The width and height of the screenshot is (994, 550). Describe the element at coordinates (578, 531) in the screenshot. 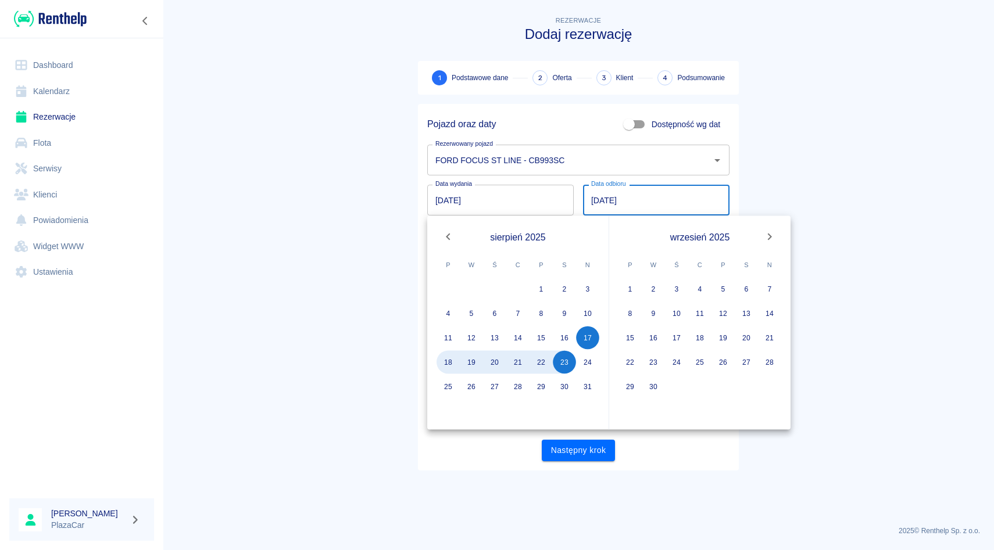

I see `p: 2025 © Renthelp Sp. z o.o.` at that location.